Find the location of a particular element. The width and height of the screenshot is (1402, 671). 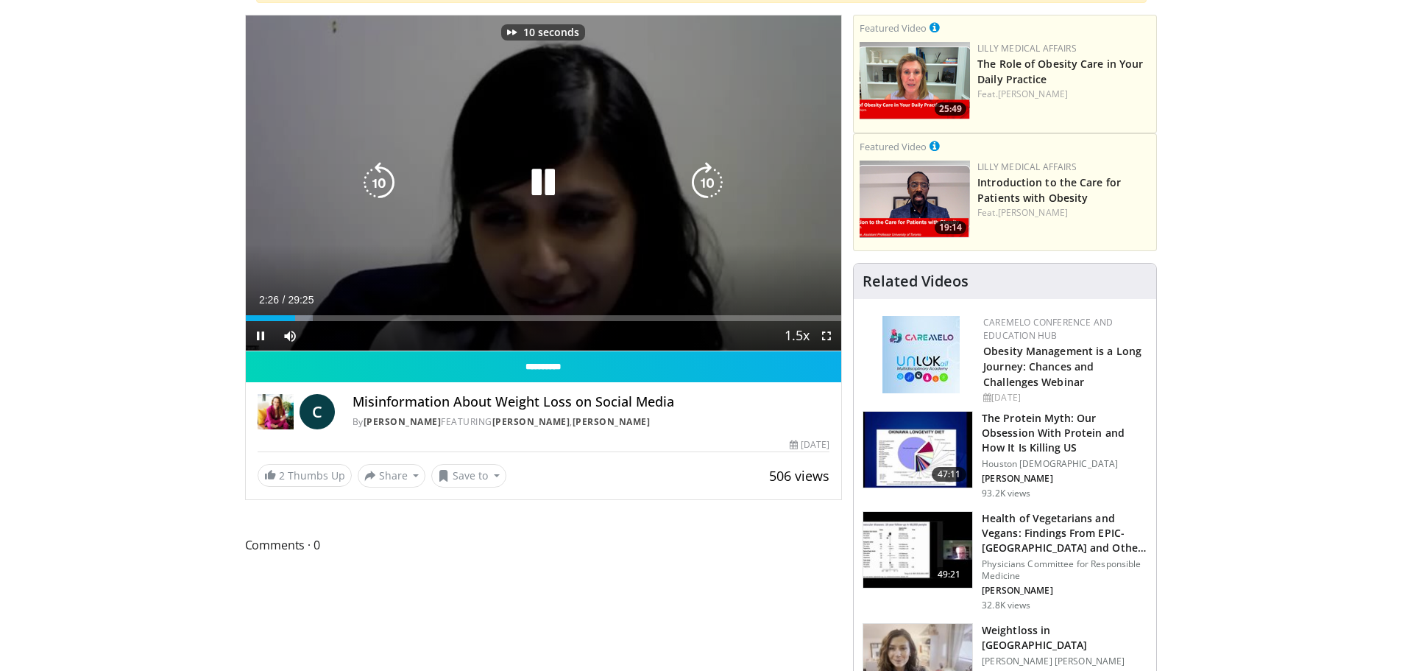

span: 2 is located at coordinates (282, 475).